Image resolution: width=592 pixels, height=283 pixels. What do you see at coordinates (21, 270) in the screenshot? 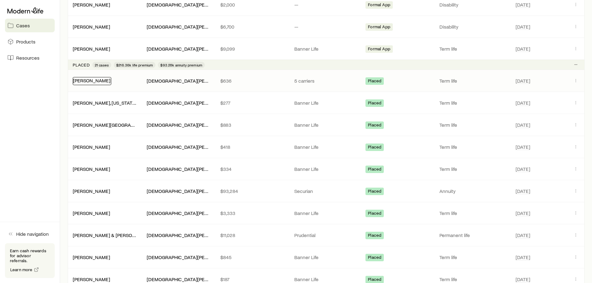
I see `span: Learn more` at bounding box center [21, 270].